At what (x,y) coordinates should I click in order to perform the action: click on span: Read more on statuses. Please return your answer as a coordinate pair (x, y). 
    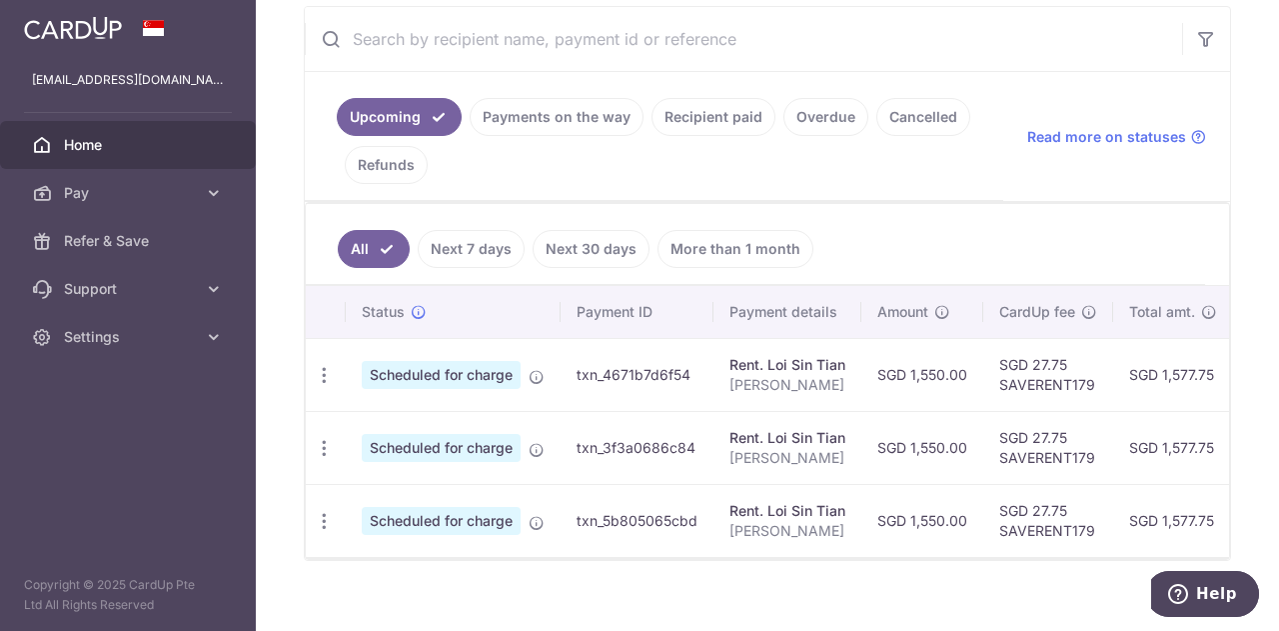
    Looking at the image, I should click on (1106, 137).